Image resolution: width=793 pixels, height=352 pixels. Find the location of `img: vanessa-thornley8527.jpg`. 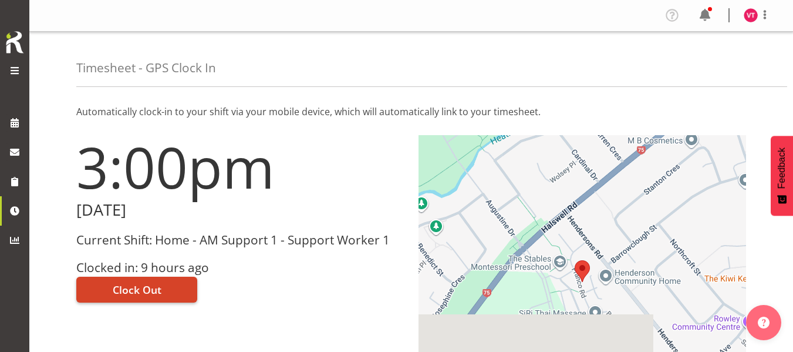

img: vanessa-thornley8527.jpg is located at coordinates (751, 15).